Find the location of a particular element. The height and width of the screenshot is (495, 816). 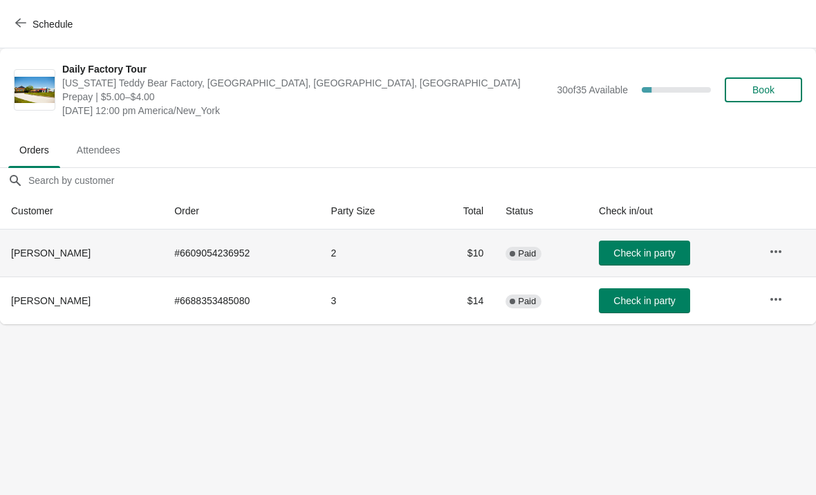

span: 30 of 35 Available is located at coordinates (592, 90).